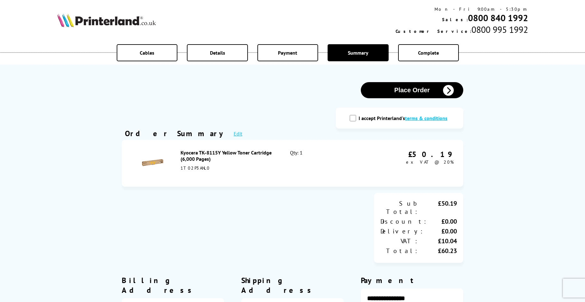 This screenshot has height=302, width=585. What do you see at coordinates (404, 118) in the screenshot?
I see `label: I accept Printerland's` at bounding box center [404, 118].